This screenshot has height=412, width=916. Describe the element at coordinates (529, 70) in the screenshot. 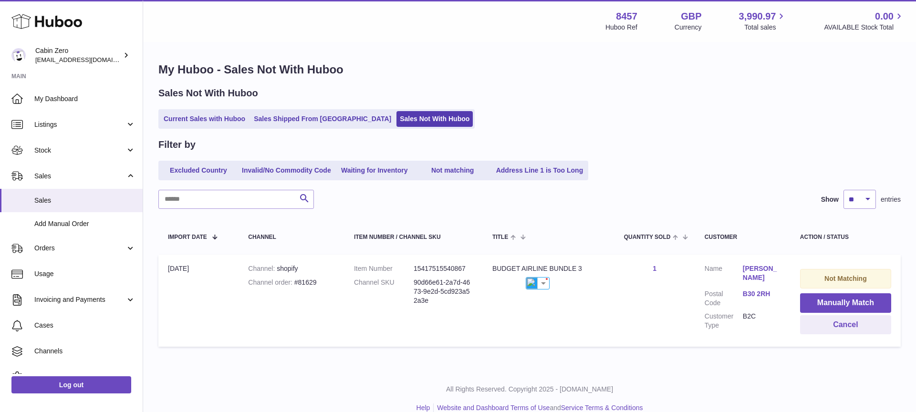

I see `h1: My Huboo - Sales Not With Huboo` at that location.